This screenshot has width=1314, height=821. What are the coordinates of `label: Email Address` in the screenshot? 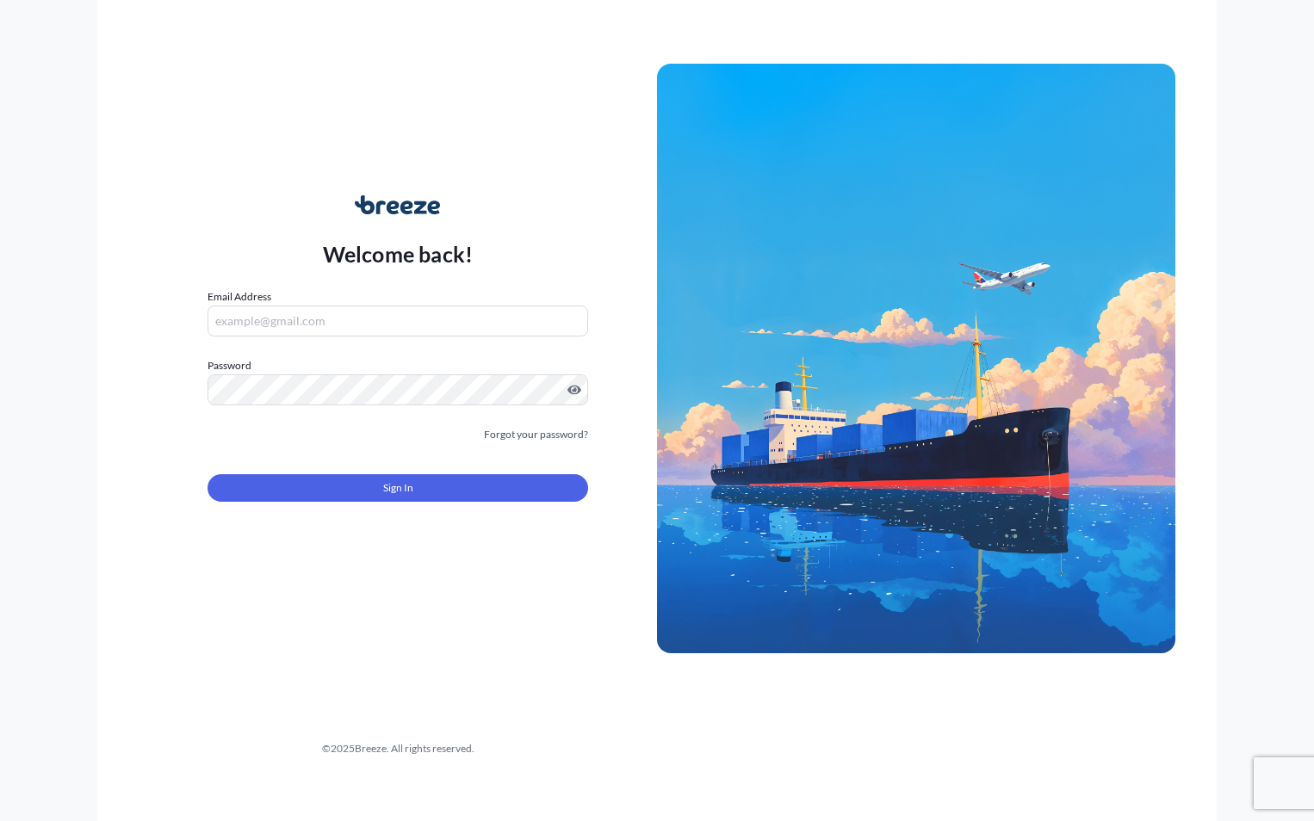 It's located at (239, 297).